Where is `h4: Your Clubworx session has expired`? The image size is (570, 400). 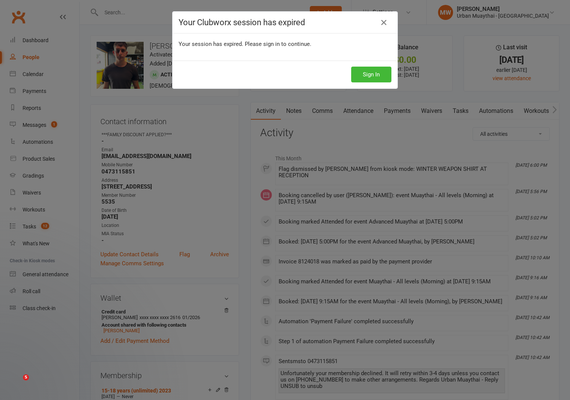
h4: Your Clubworx session has expired is located at coordinates (285, 22).